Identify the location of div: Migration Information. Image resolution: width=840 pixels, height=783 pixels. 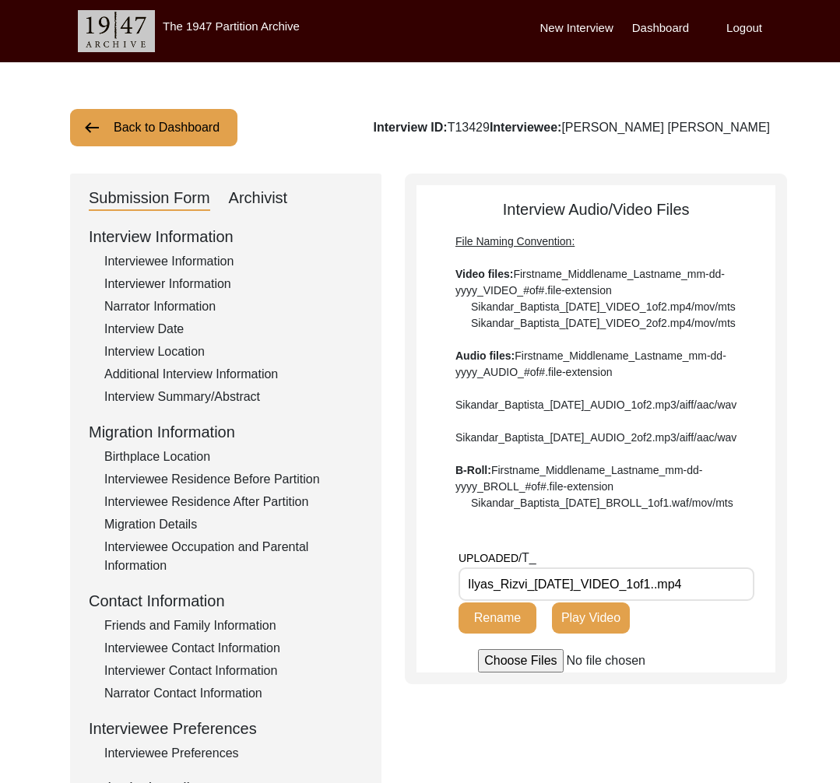
(226, 432).